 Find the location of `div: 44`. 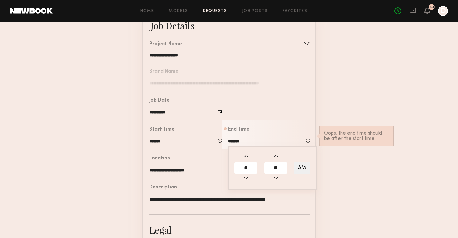

div: 44 is located at coordinates (432, 7).